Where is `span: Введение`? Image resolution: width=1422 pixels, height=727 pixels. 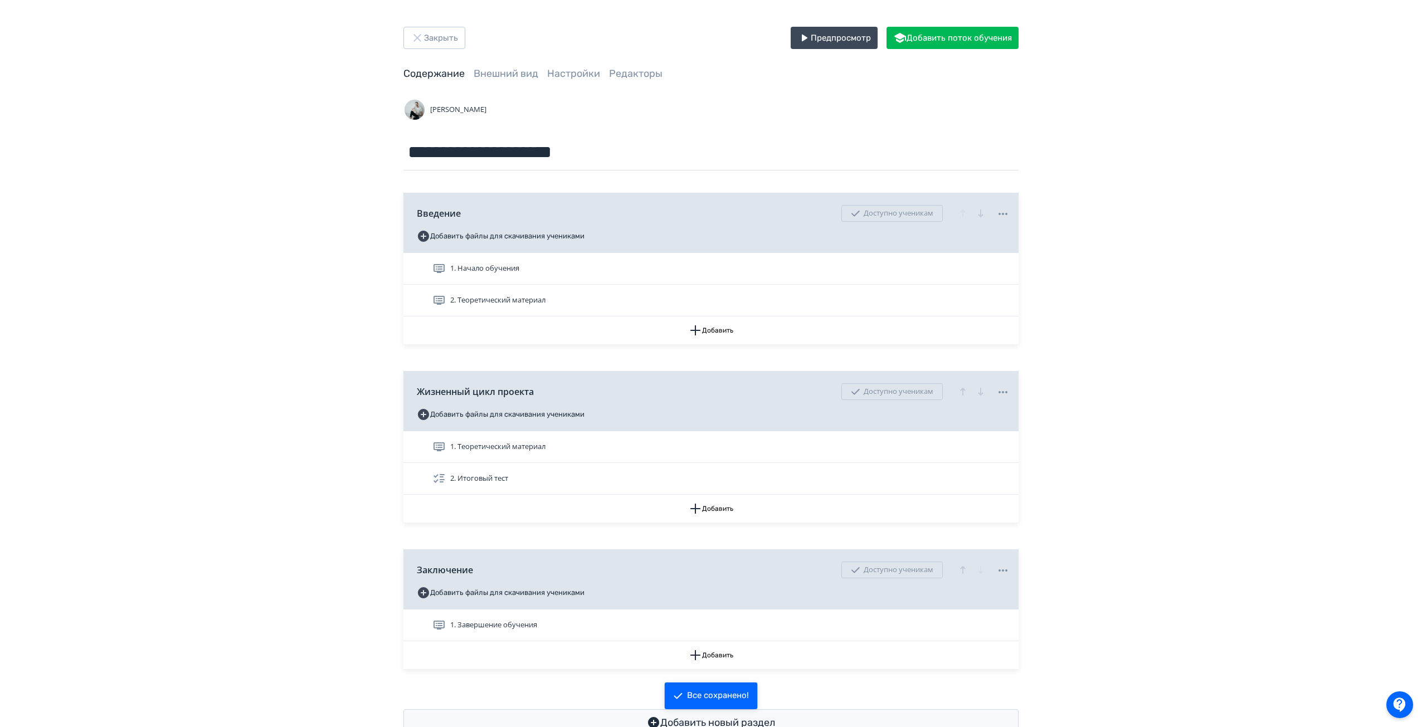 span: Введение is located at coordinates (439, 213).